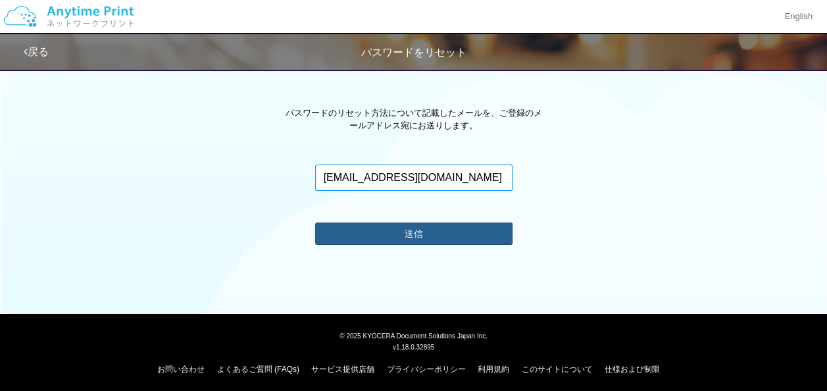  What do you see at coordinates (343, 369) in the screenshot?
I see `a: サービス提供店舗` at bounding box center [343, 369].